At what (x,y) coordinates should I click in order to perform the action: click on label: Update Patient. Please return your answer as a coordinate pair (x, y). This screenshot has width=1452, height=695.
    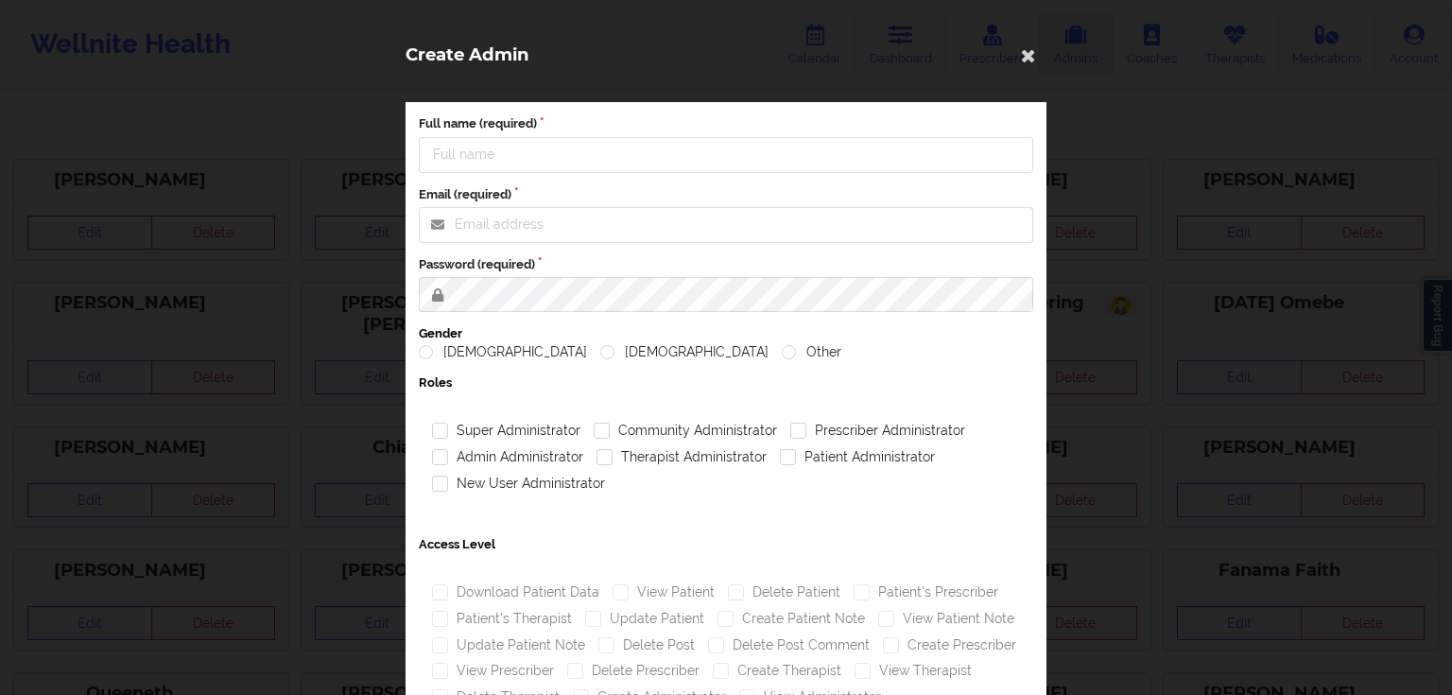
    Looking at the image, I should click on (645, 618).